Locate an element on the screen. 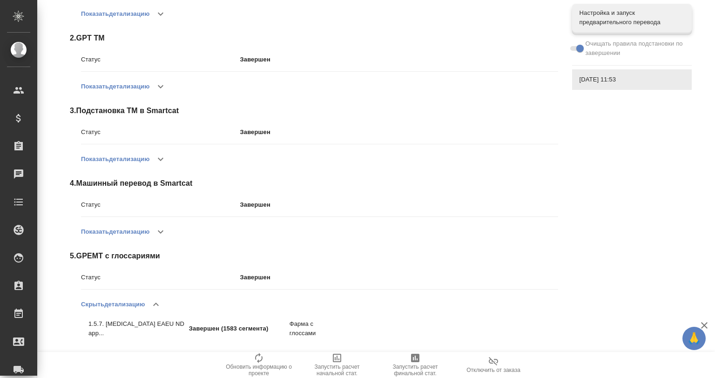  span: 5 . GPEMT с глоссариями is located at coordinates (314, 256).